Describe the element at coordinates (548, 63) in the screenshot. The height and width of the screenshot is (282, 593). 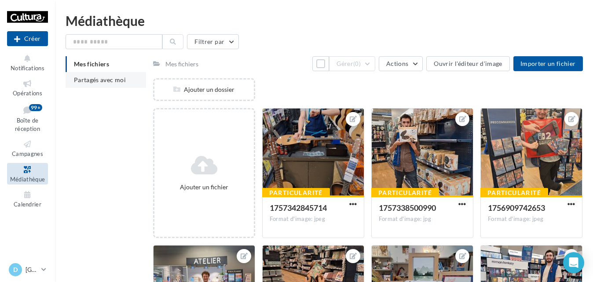
I see `span: Importer un fichier` at that location.